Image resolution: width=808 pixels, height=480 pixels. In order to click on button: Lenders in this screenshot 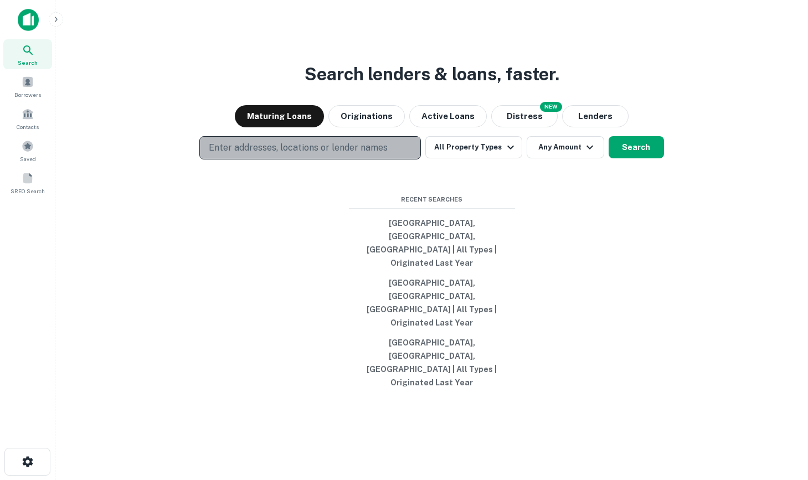, I will do `click(595, 116)`.